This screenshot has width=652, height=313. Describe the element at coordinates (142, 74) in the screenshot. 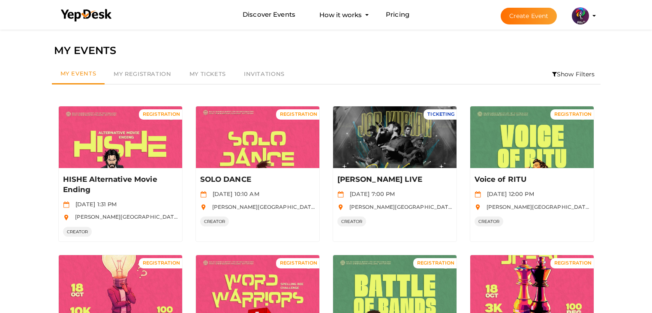

I see `span: My Registration` at that location.